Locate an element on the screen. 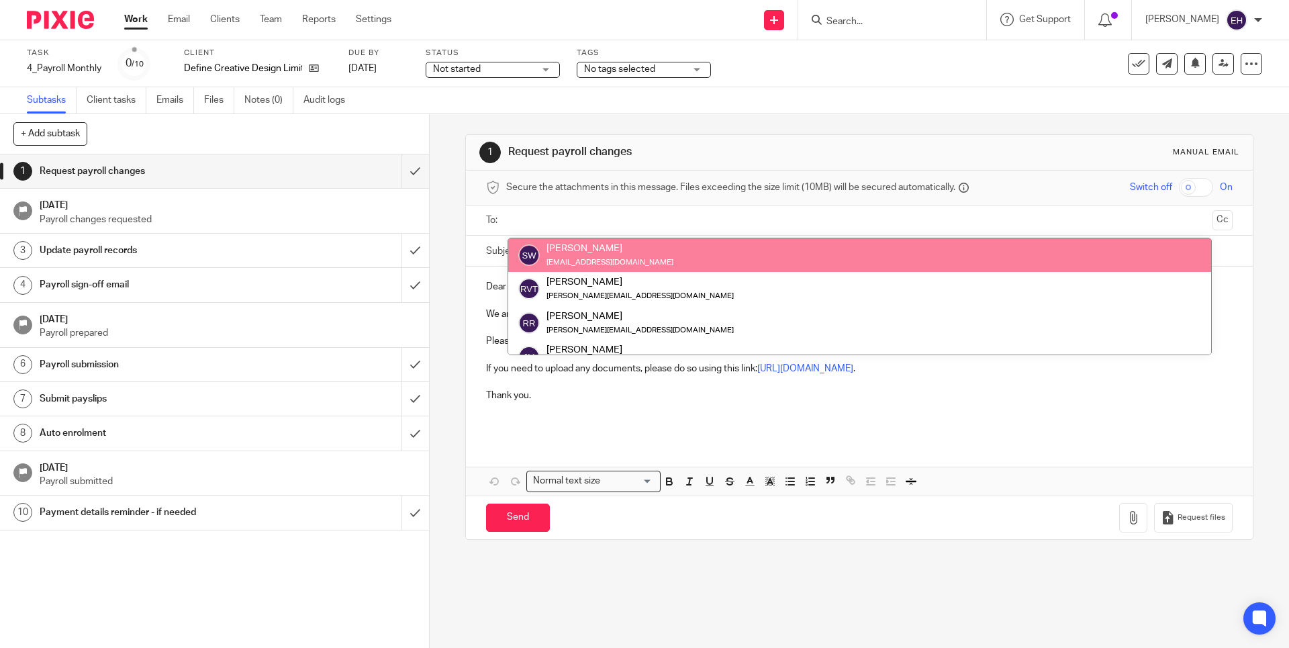 Image resolution: width=1289 pixels, height=648 pixels. label: Client is located at coordinates (258, 53).